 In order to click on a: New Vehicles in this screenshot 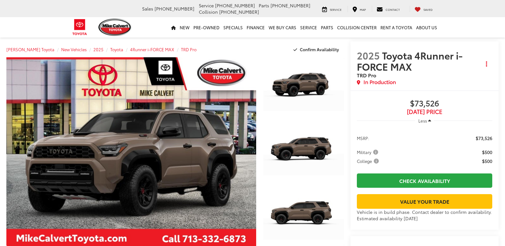, I will do `click(74, 49)`.